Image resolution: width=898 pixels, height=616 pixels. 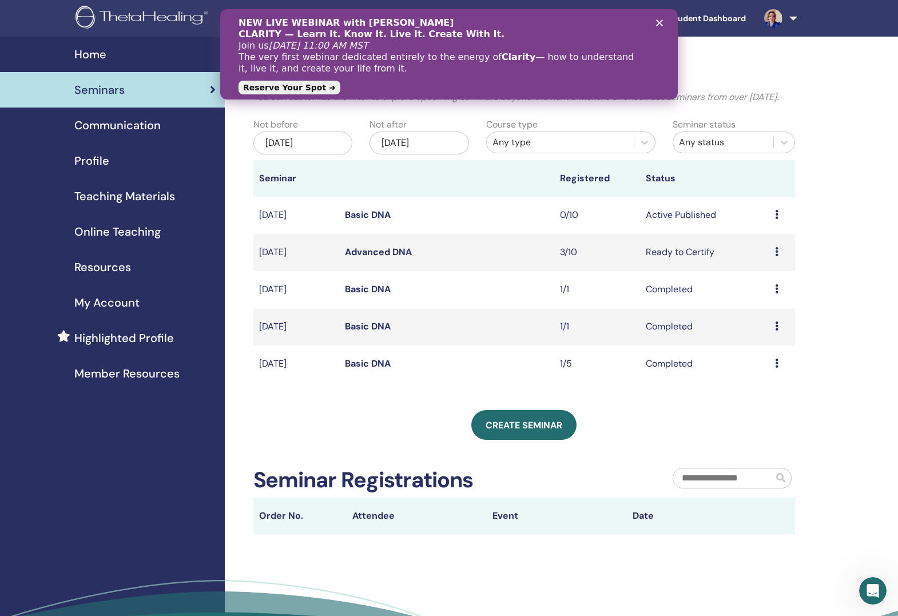 What do you see at coordinates (102, 267) in the screenshot?
I see `span: Resources` at bounding box center [102, 267].